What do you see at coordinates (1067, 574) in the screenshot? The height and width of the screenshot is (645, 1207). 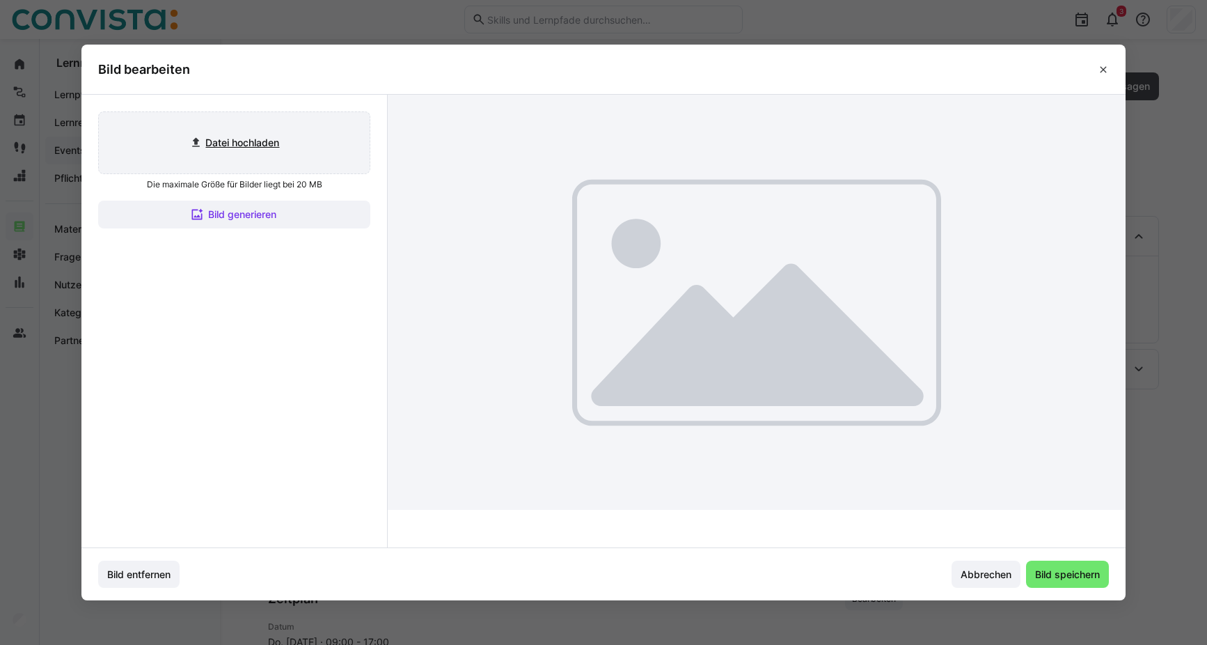 I see `button: Bild speichern` at bounding box center [1067, 574].